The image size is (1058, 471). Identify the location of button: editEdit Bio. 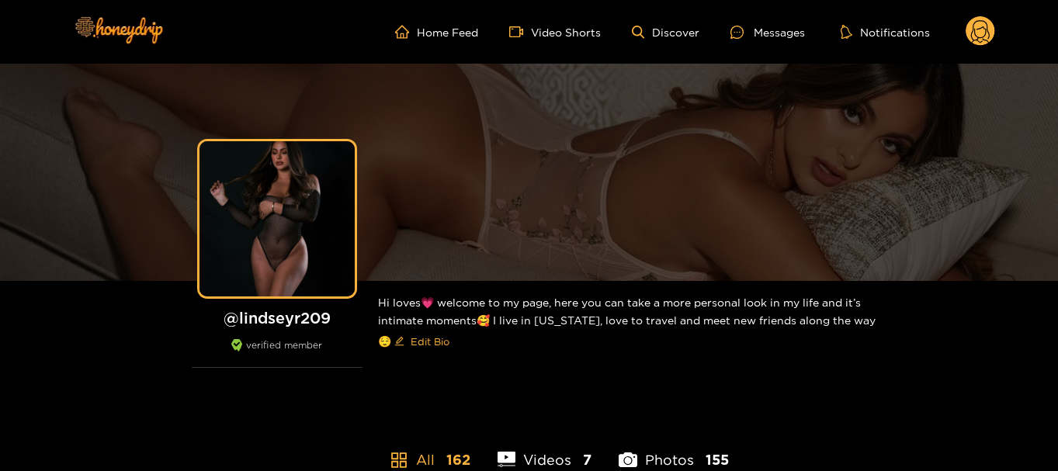
(422, 342).